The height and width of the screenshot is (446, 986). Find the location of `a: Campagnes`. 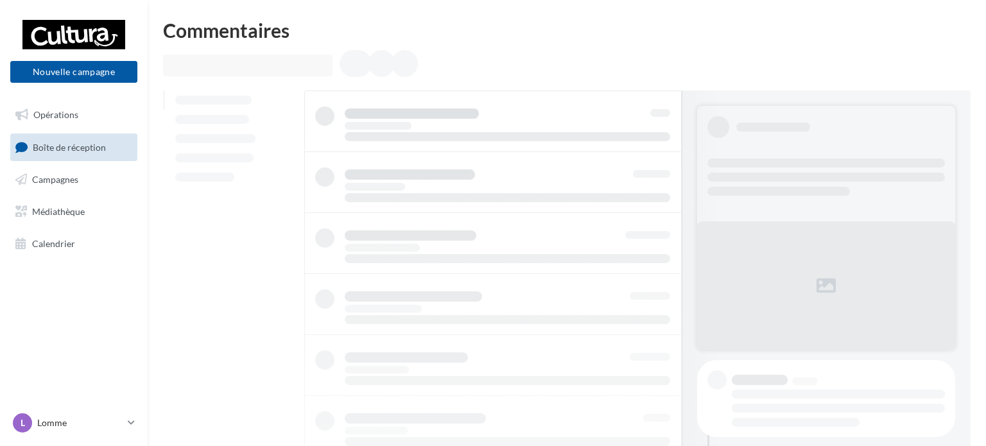

a: Campagnes is located at coordinates (74, 180).